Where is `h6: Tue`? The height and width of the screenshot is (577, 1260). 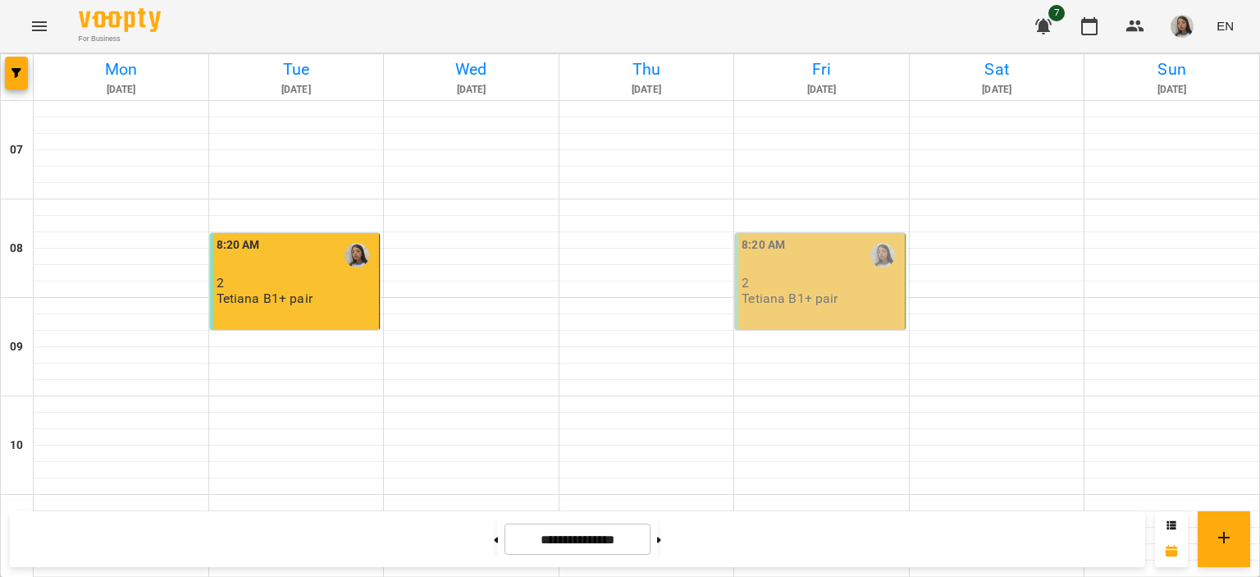 h6: Tue is located at coordinates (296, 69).